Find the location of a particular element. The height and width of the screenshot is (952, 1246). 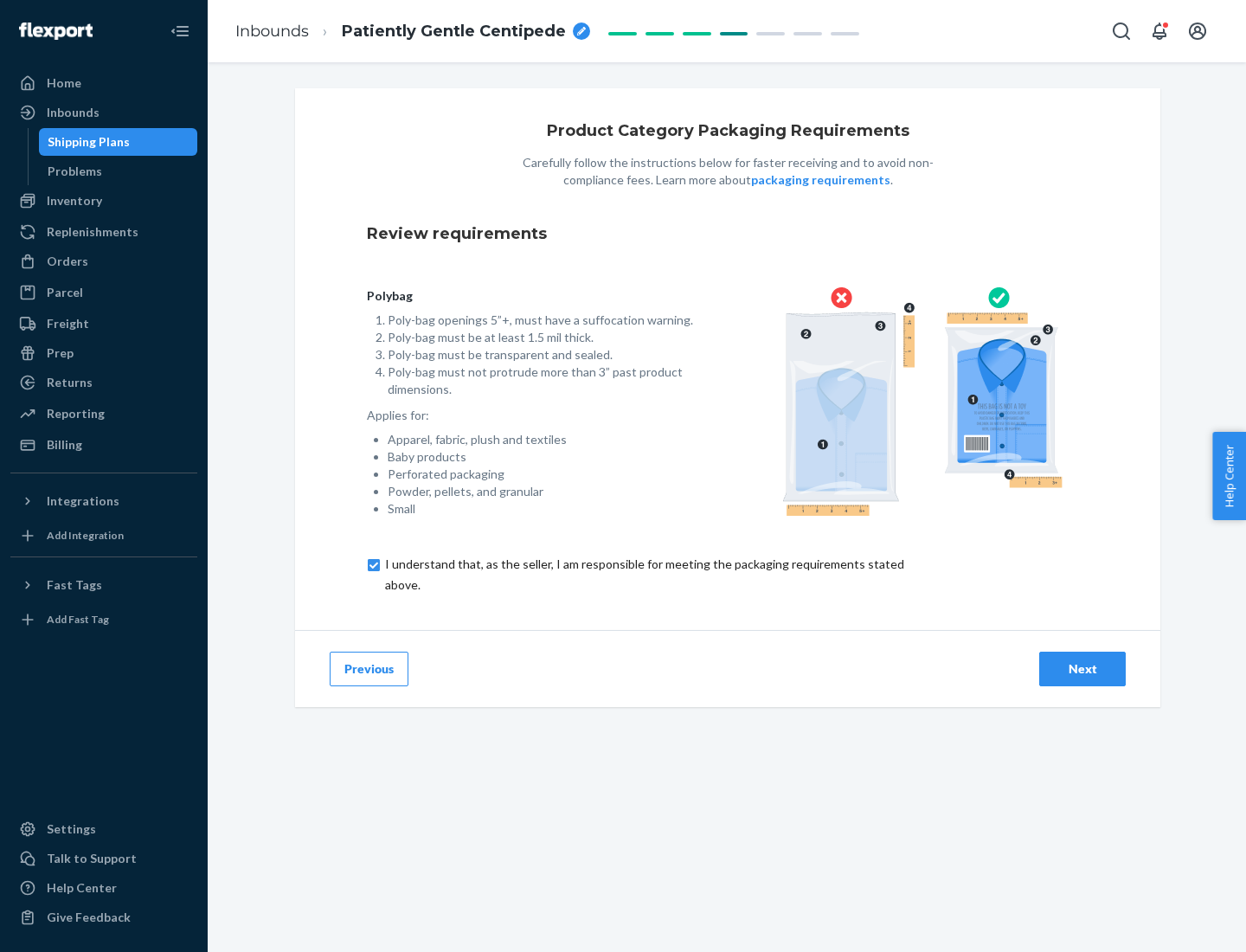

div: Settings is located at coordinates (71, 829).